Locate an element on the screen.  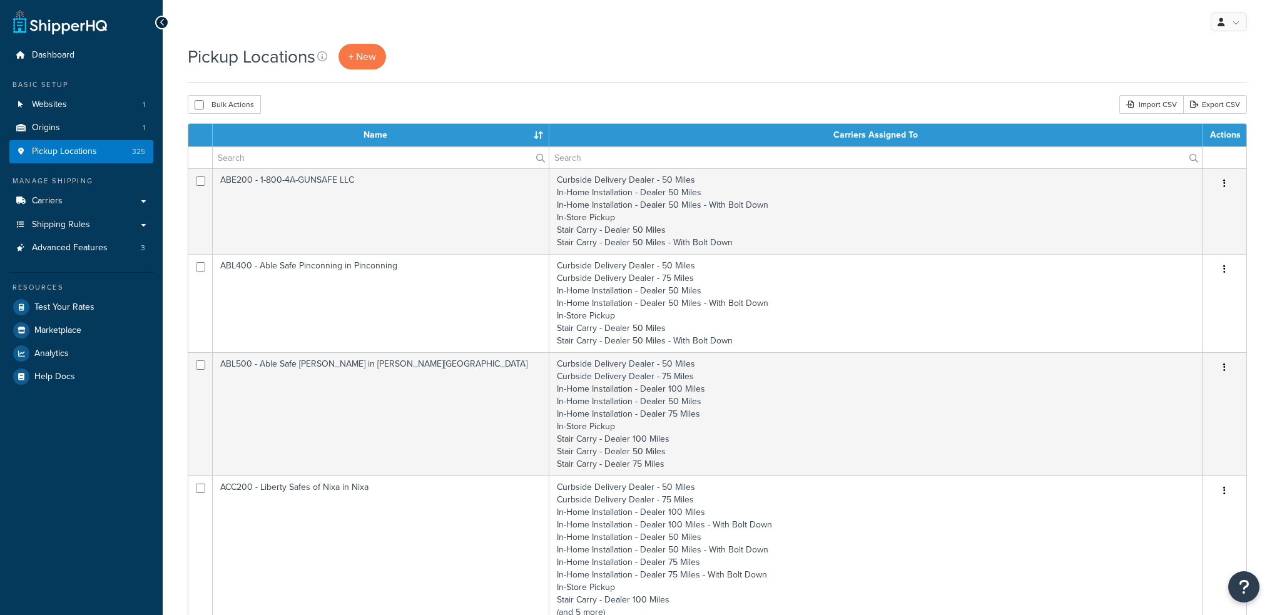
td: Curbside Delivery Dealer - 50 Miles In-Home Installation - Dealer 50 Miles In-Home Installation -... is located at coordinates (876, 211).